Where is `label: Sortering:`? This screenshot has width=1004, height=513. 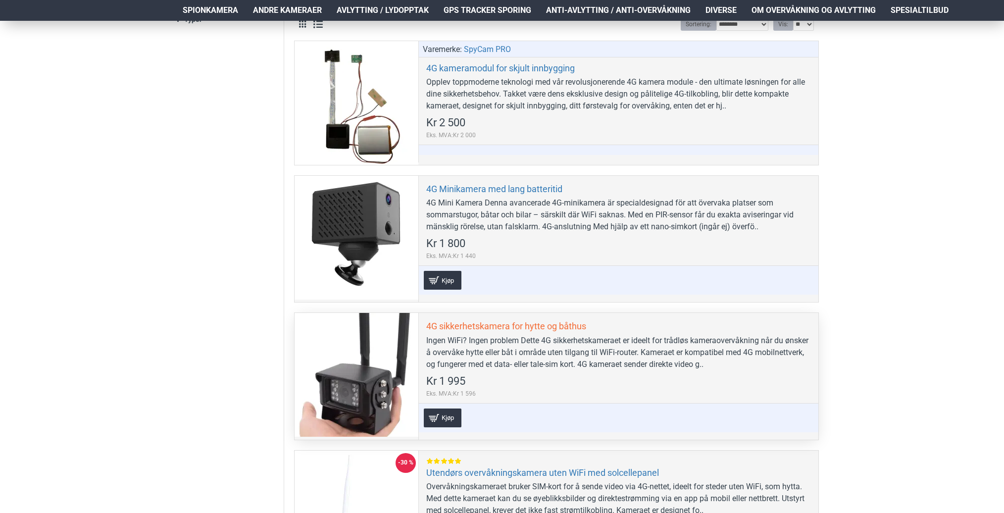 label: Sortering: is located at coordinates (699, 24).